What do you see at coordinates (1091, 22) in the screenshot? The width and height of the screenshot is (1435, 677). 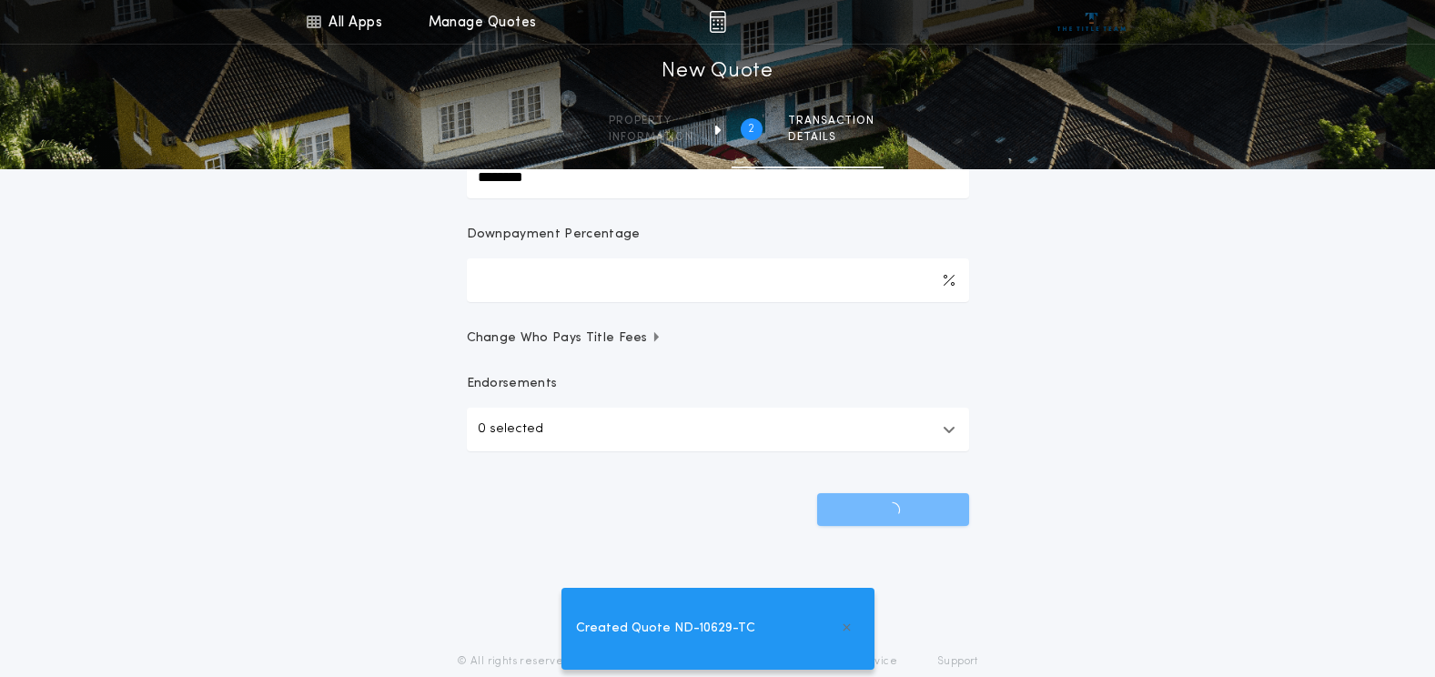 I see `img: vs-icon` at bounding box center [1091, 22].